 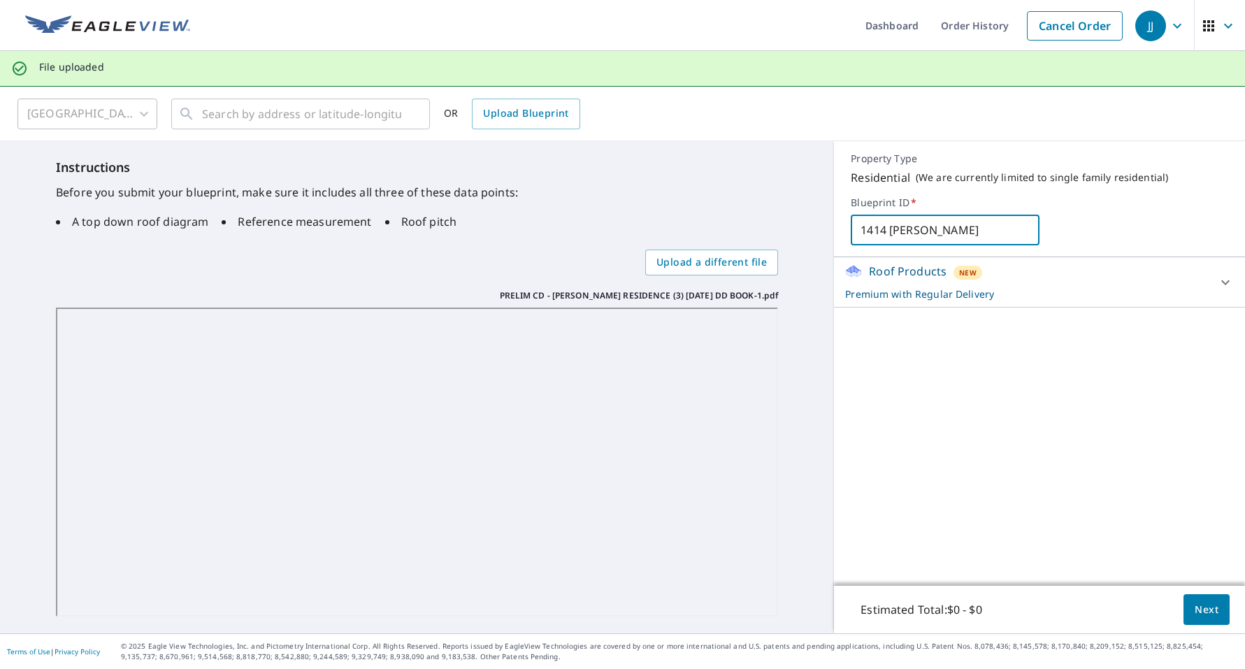 What do you see at coordinates (1027, 294) in the screenshot?
I see `p: Premium with Regular Delivery` at bounding box center [1027, 294].